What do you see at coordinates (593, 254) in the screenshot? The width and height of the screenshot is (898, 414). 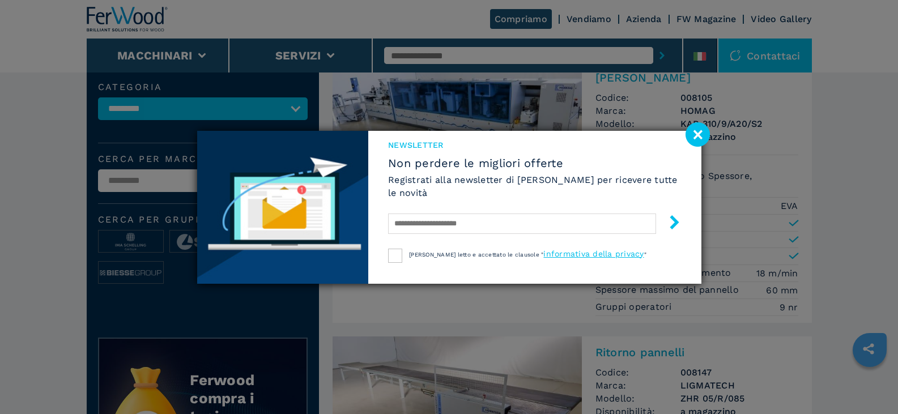 I see `span: informativa della privacy` at bounding box center [593, 254].